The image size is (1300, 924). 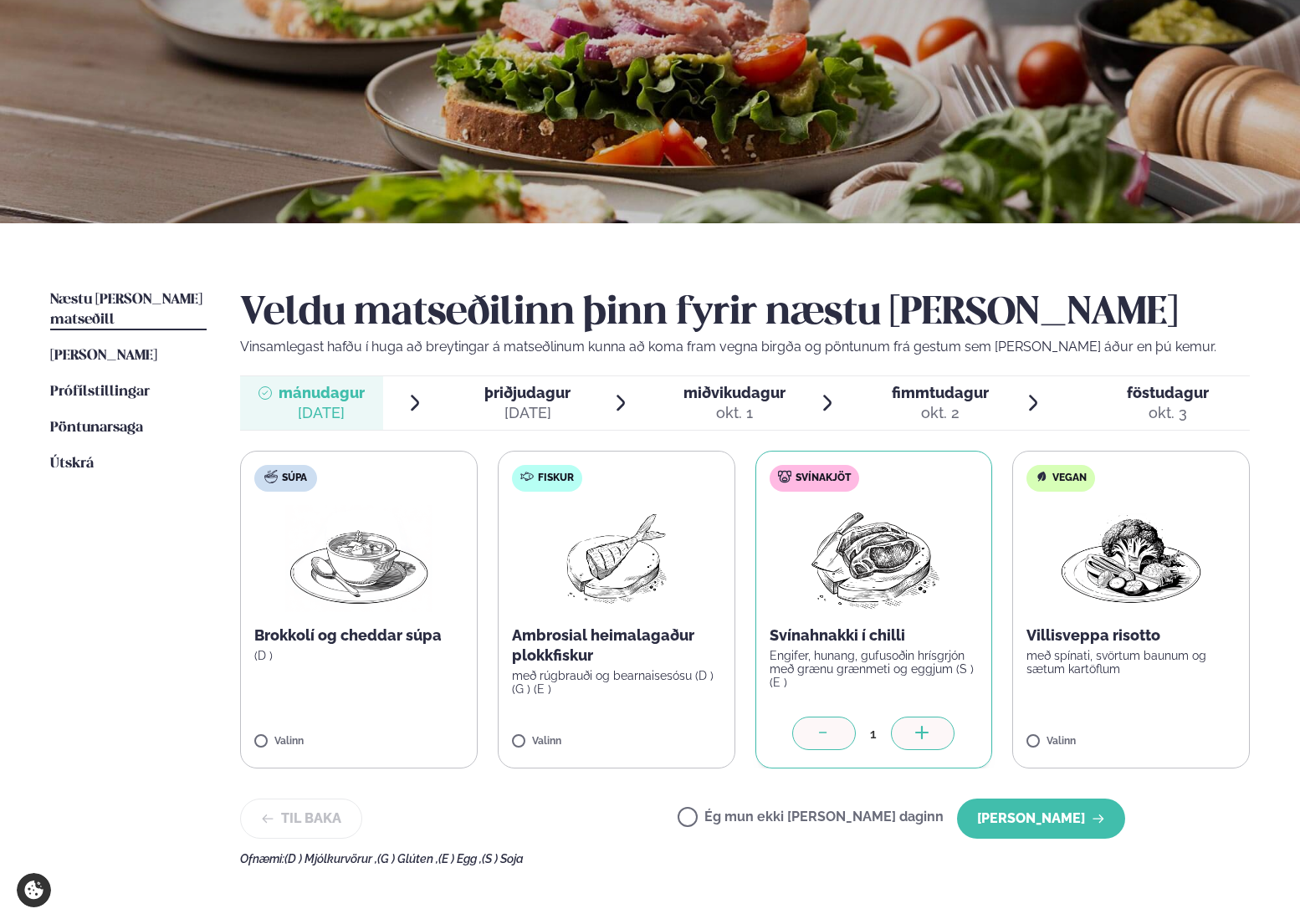 I want to click on span: Pöntunarsaga, so click(x=96, y=427).